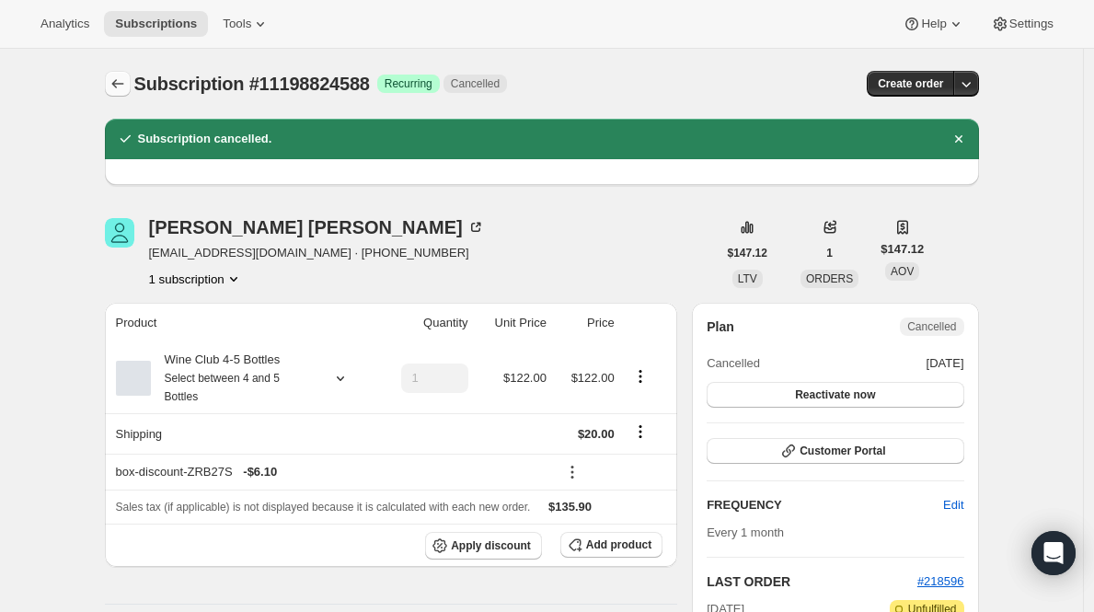  Describe the element at coordinates (640, 432) in the screenshot. I see `button: Shipping actions` at that location.